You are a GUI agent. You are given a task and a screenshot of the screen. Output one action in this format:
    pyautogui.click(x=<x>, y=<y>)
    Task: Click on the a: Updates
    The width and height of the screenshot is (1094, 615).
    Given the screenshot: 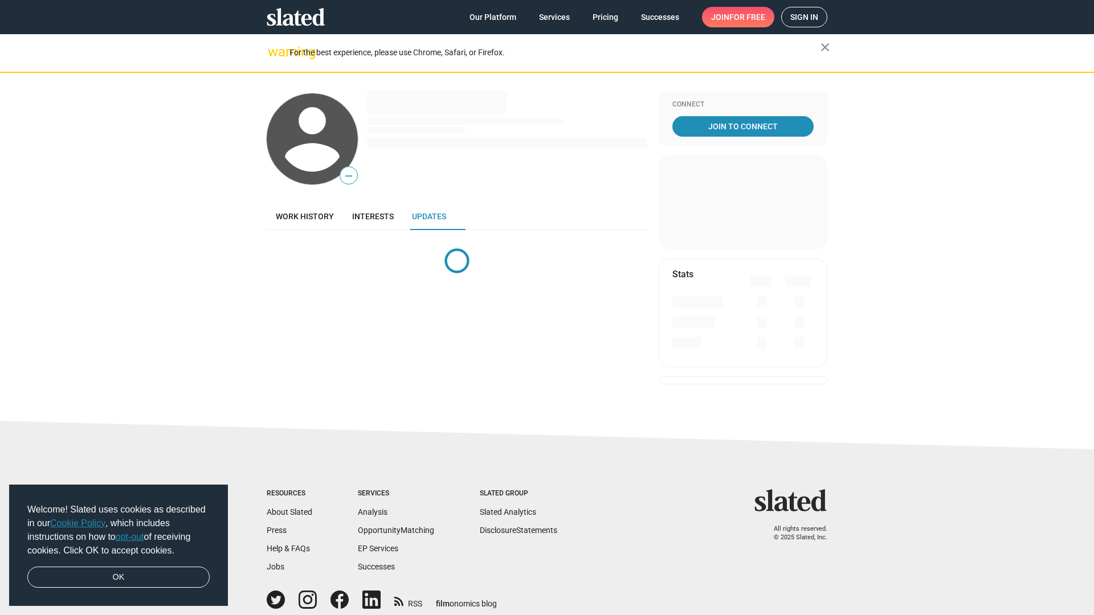 What is the action you would take?
    pyautogui.click(x=429, y=217)
    